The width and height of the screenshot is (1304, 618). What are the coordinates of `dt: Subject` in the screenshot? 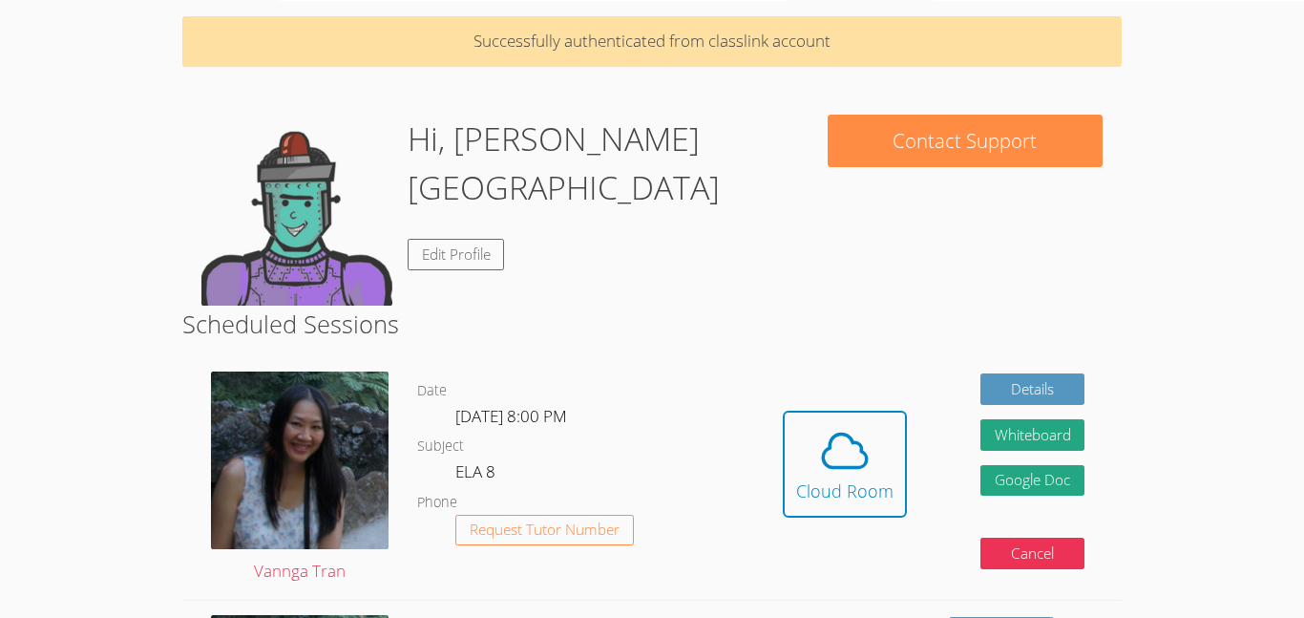 It's located at (440, 446).